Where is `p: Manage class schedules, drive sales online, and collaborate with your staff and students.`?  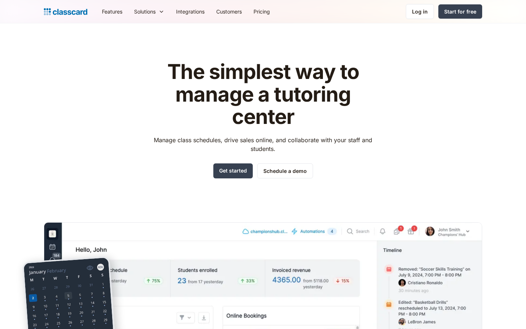 p: Manage class schedules, drive sales online, and collaborate with your staff and students. is located at coordinates (263, 144).